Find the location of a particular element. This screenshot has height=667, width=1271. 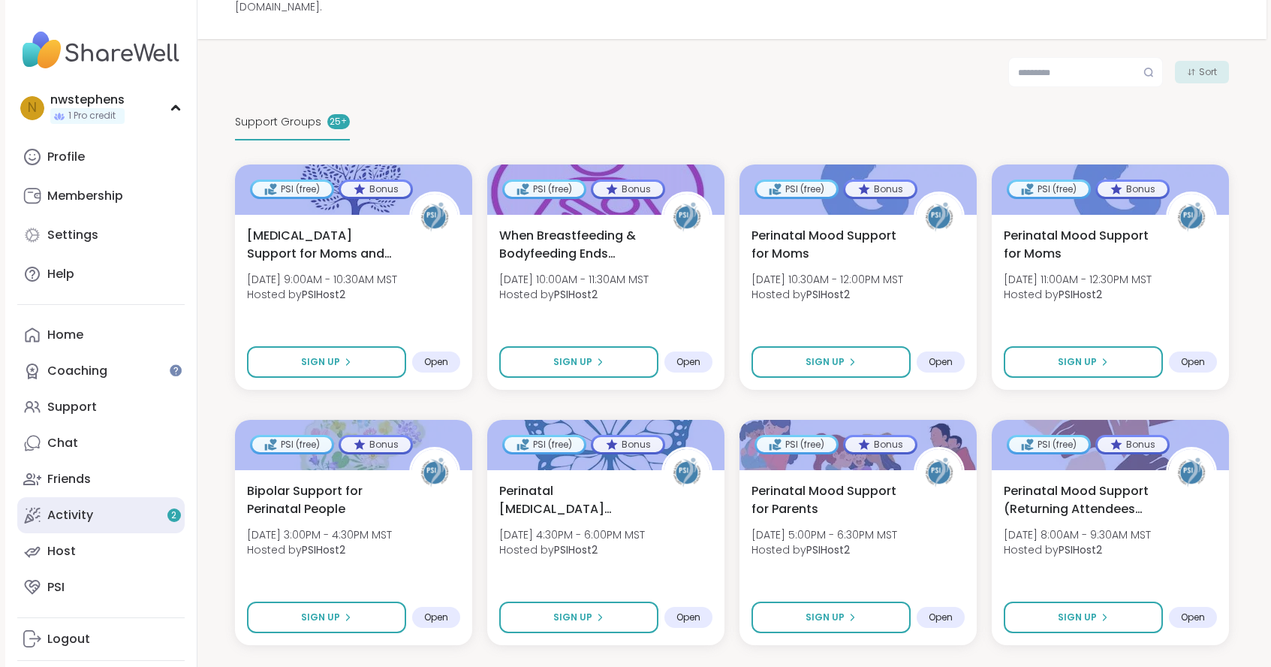

div: Membership is located at coordinates (85, 196).